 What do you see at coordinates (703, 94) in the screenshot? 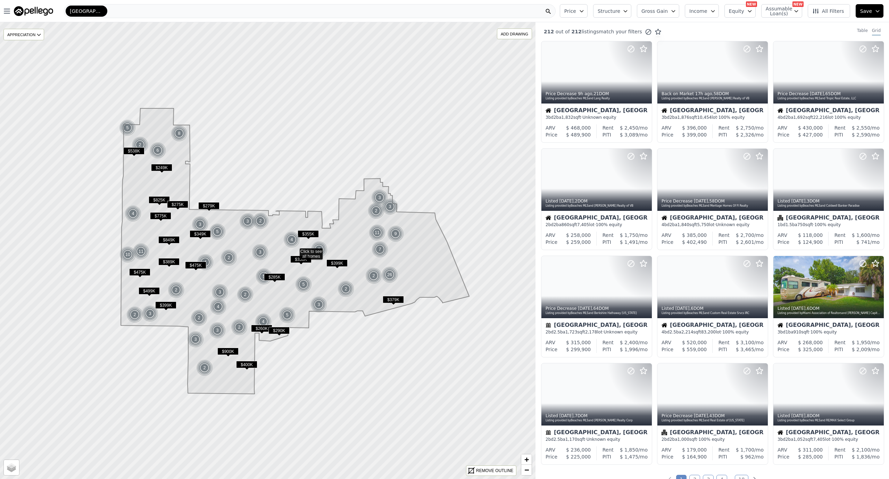
I see `time: 2025-09-24 05:00` at bounding box center [703, 94].